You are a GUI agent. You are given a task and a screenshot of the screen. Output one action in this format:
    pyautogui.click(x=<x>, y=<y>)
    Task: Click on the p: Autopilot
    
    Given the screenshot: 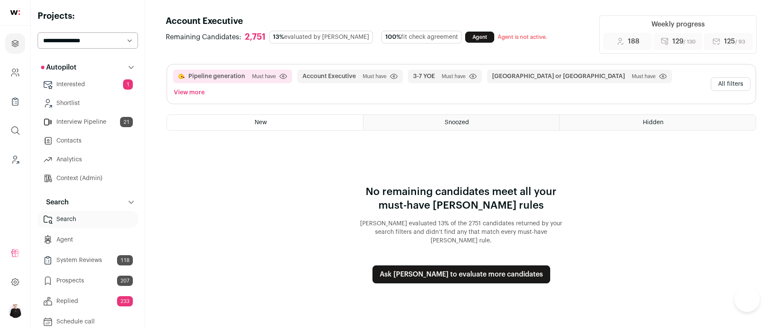 What is the action you would take?
    pyautogui.click(x=59, y=68)
    